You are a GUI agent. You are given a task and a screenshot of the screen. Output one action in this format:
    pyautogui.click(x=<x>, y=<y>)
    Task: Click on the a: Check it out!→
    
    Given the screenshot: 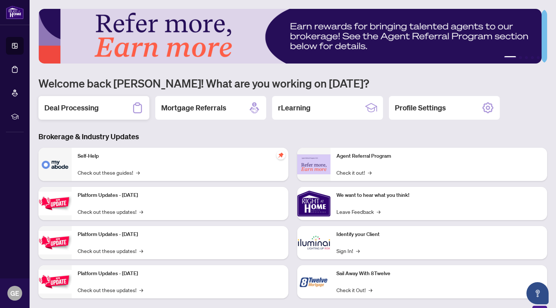 What is the action you would take?
    pyautogui.click(x=354, y=173)
    